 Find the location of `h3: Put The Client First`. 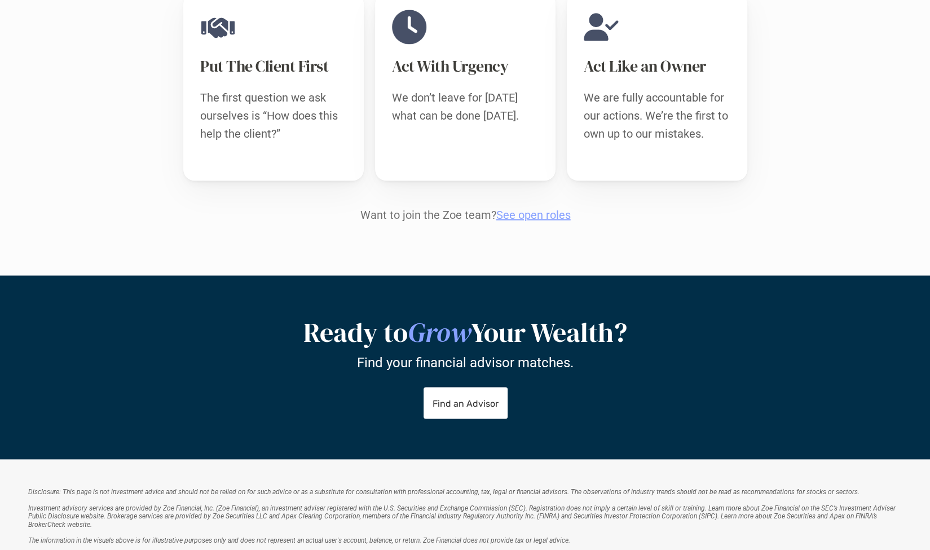

h3: Put The Client First is located at coordinates (274, 66).